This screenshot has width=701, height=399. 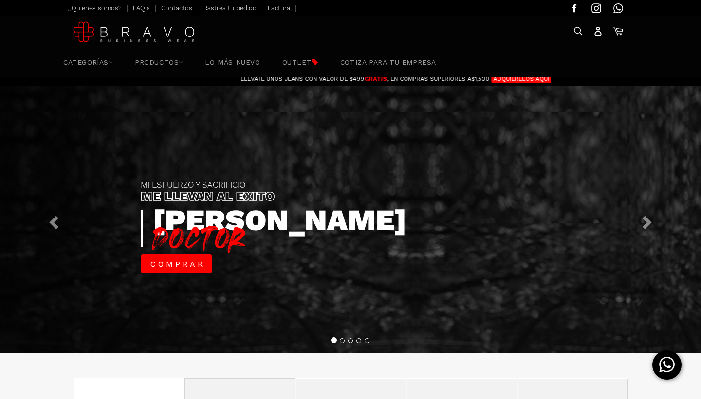 I want to click on a: Rastrea tu pedido, so click(x=230, y=8).